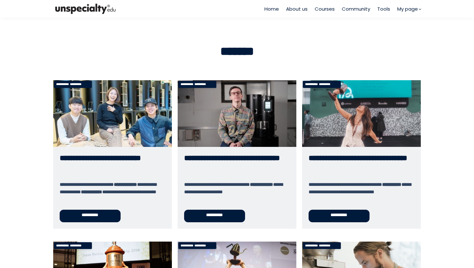 Image resolution: width=474 pixels, height=268 pixels. I want to click on span: Courses, so click(325, 9).